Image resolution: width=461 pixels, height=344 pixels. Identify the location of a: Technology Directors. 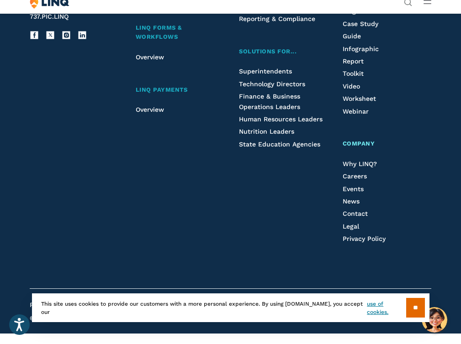
(272, 84).